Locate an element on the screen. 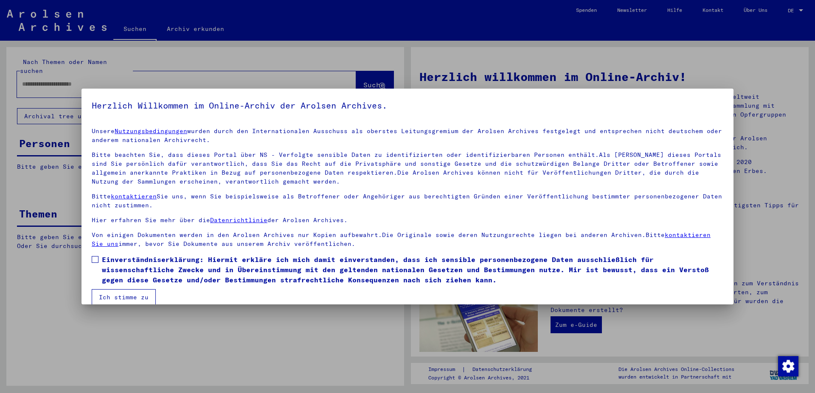 This screenshot has width=815, height=393. button: Ich stimme zu is located at coordinates (123, 297).